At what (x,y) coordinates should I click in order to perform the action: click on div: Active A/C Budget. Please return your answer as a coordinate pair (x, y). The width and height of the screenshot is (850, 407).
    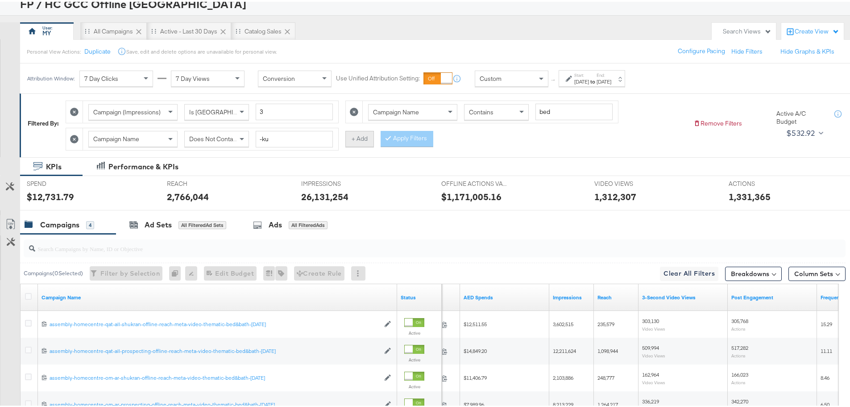
    Looking at the image, I should click on (801, 116).